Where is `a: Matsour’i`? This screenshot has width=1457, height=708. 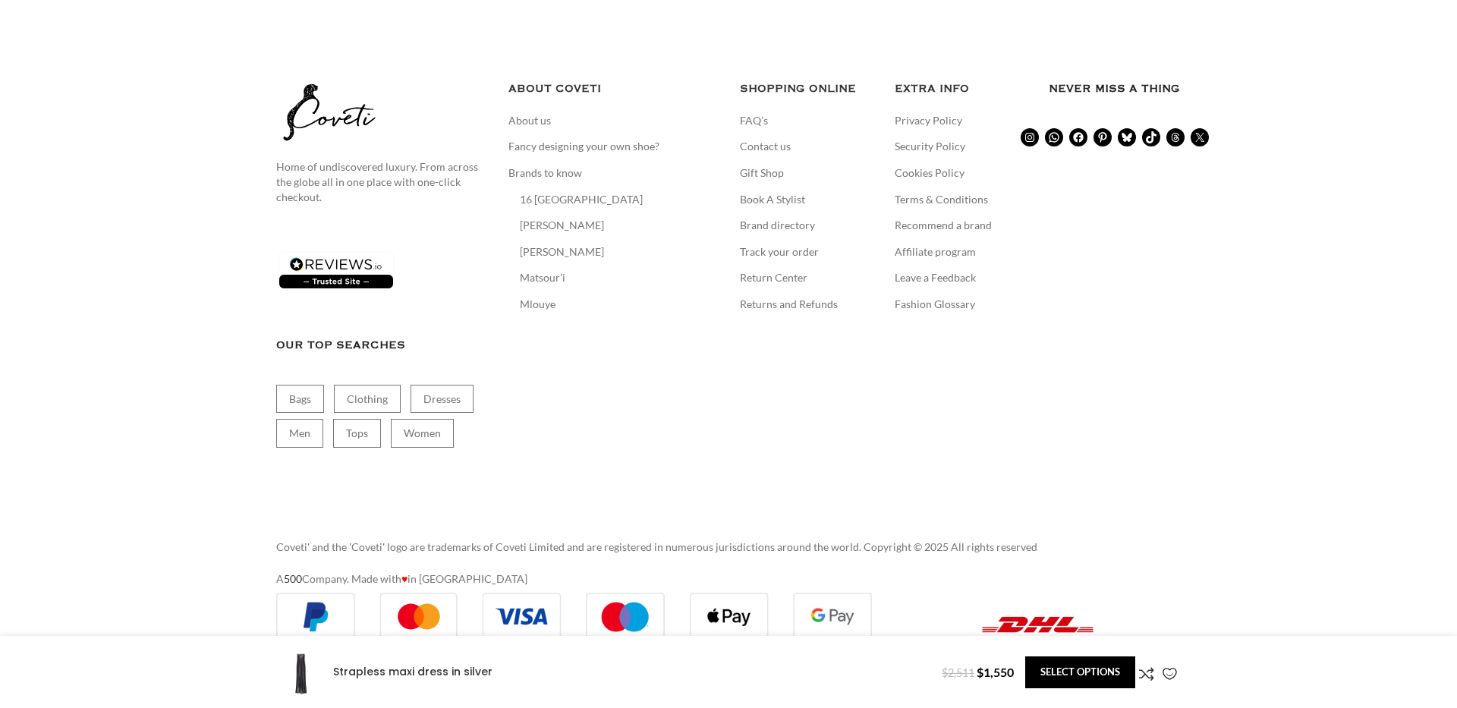
a: Matsour’i is located at coordinates (543, 278).